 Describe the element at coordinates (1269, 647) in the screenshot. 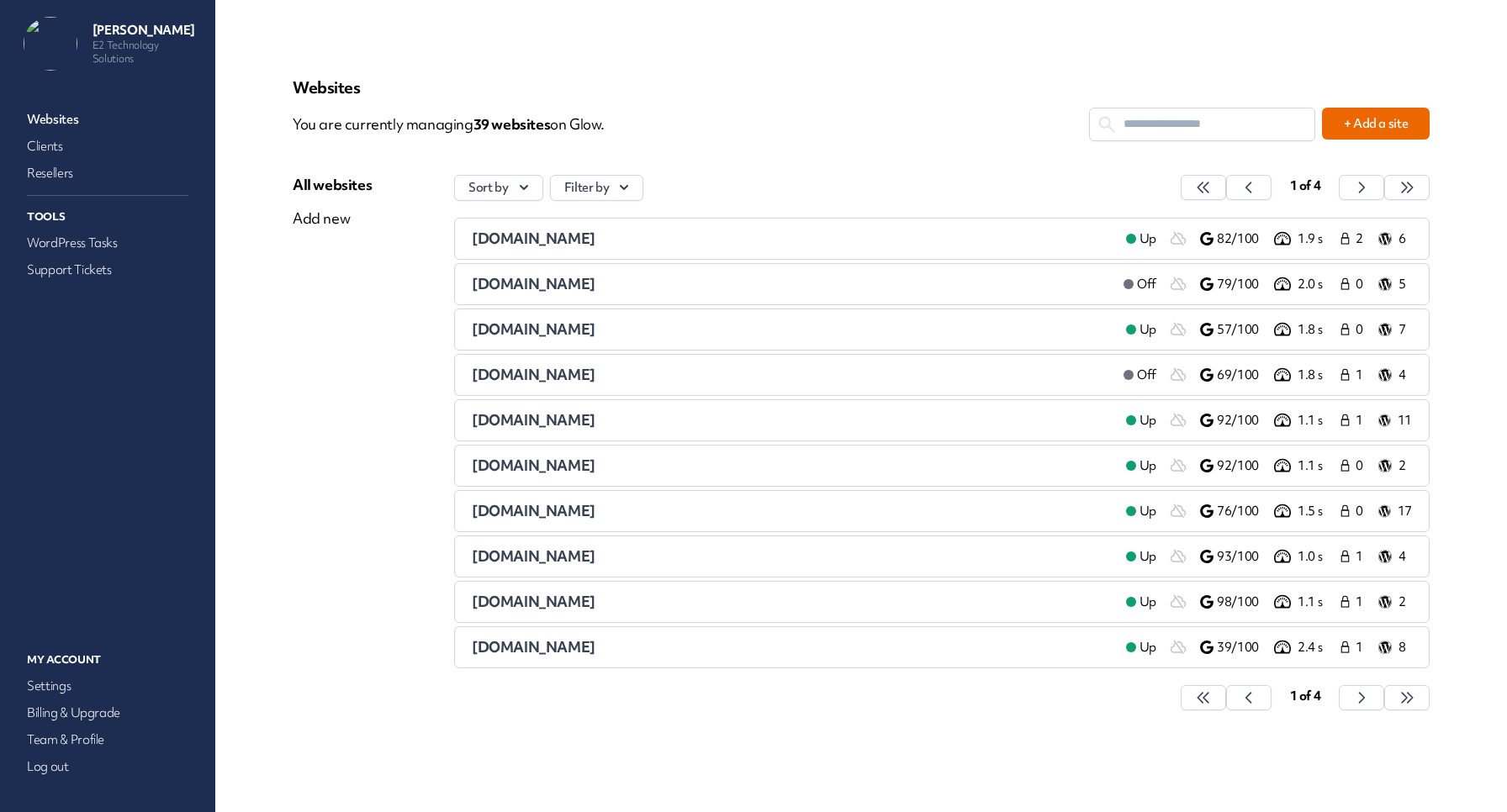

I see `a: 39/100 2.4 s` at that location.